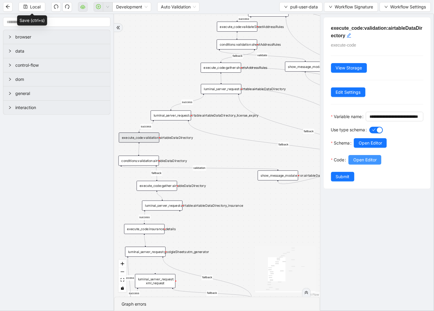 The image size is (434, 311). I want to click on button: Edit Settings, so click(348, 92).